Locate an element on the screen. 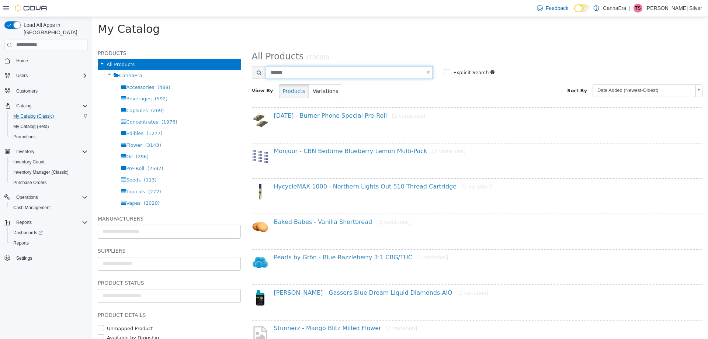 This screenshot has width=708, height=339. span: (272) is located at coordinates (62, 174).